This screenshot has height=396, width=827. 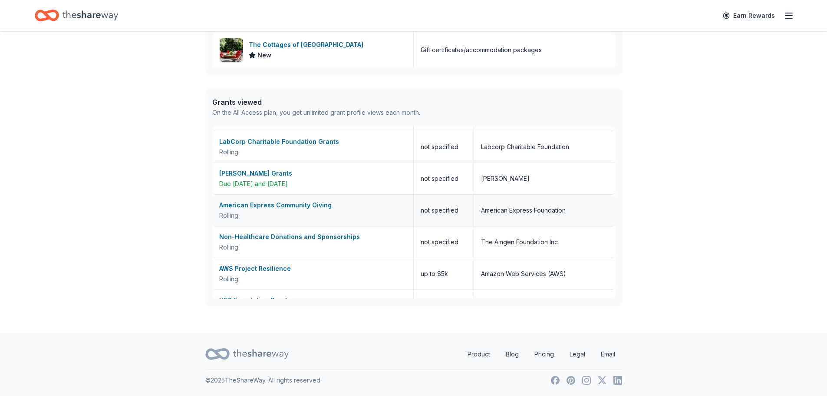 What do you see at coordinates (316, 112) in the screenshot?
I see `div: On the All Access plan, you get unlimited grant profile views each month.` at bounding box center [316, 112].